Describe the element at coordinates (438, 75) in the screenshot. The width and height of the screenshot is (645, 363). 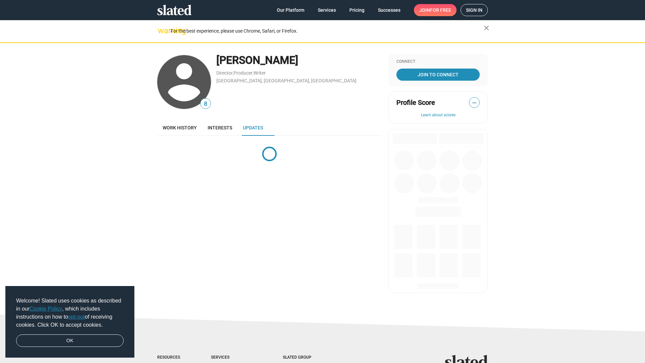
I see `span: Join To Connect` at that location.